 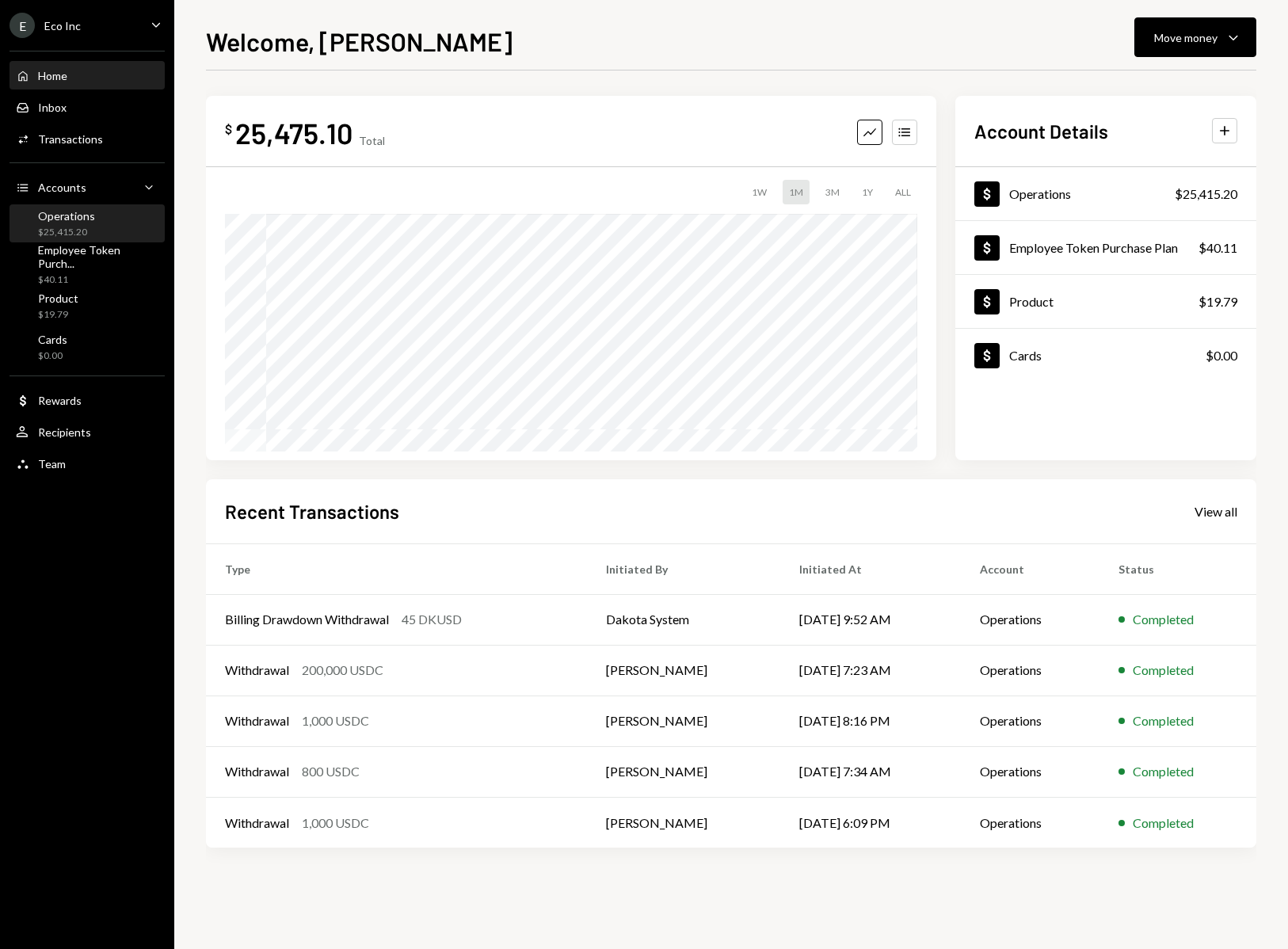 I want to click on div: 25,475.10, so click(x=294, y=132).